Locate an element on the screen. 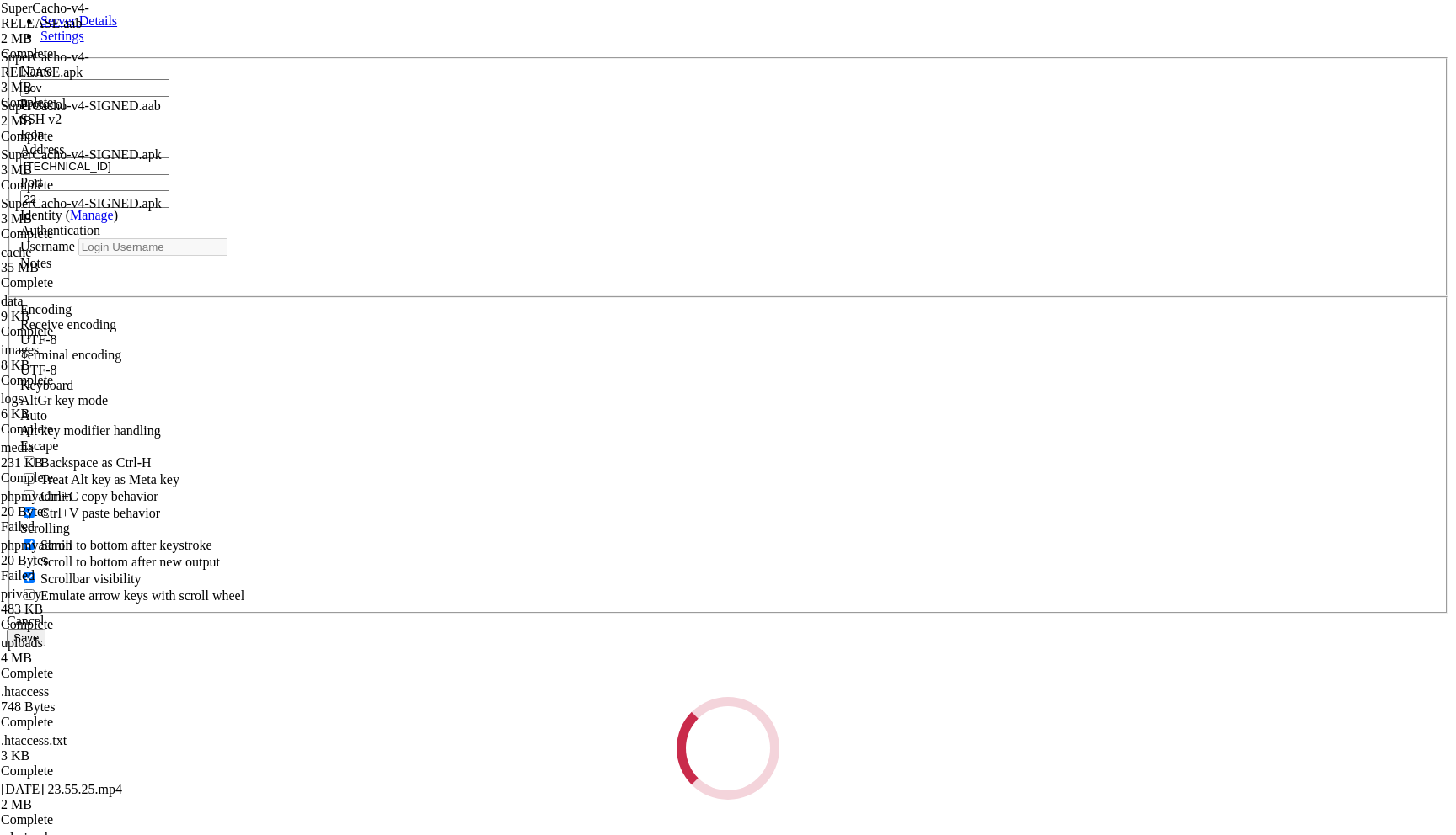  span: P is located at coordinates (340, 350).